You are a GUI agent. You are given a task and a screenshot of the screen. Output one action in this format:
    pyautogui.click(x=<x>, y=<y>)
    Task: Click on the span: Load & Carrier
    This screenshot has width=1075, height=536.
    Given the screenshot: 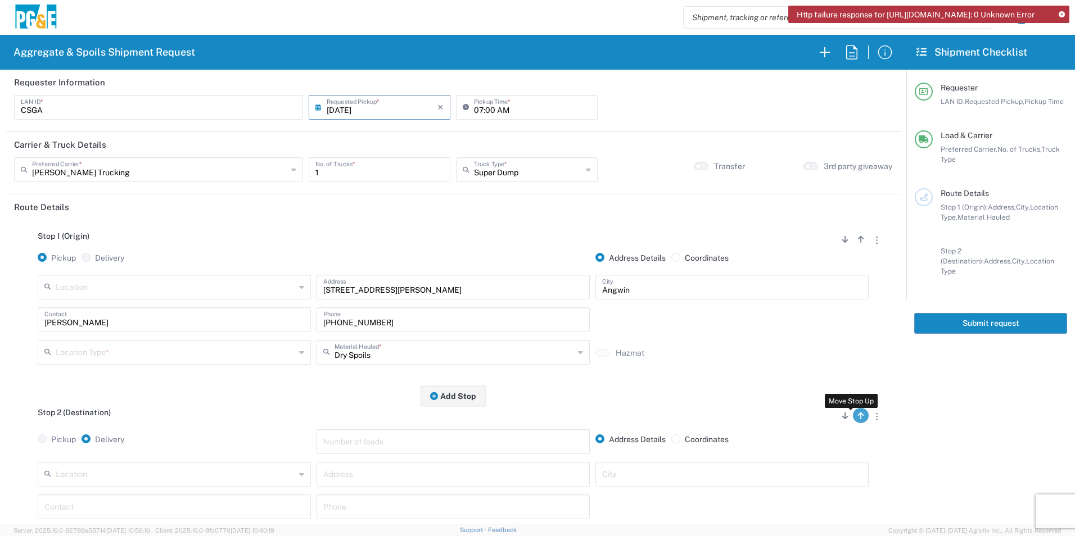 What is the action you would take?
    pyautogui.click(x=966, y=135)
    